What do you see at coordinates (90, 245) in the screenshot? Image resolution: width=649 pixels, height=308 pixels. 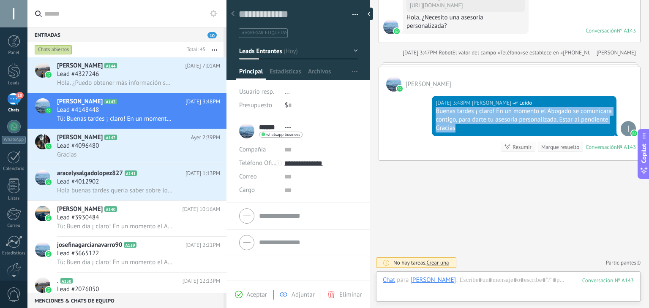 I see `span: josefinagarcianavarro90` at bounding box center [90, 245].